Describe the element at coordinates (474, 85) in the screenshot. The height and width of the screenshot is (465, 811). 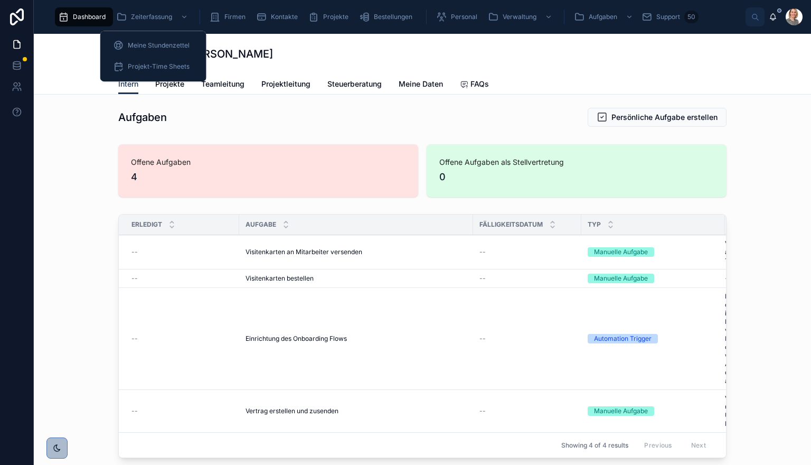
I see `a: FAQs` at that location.